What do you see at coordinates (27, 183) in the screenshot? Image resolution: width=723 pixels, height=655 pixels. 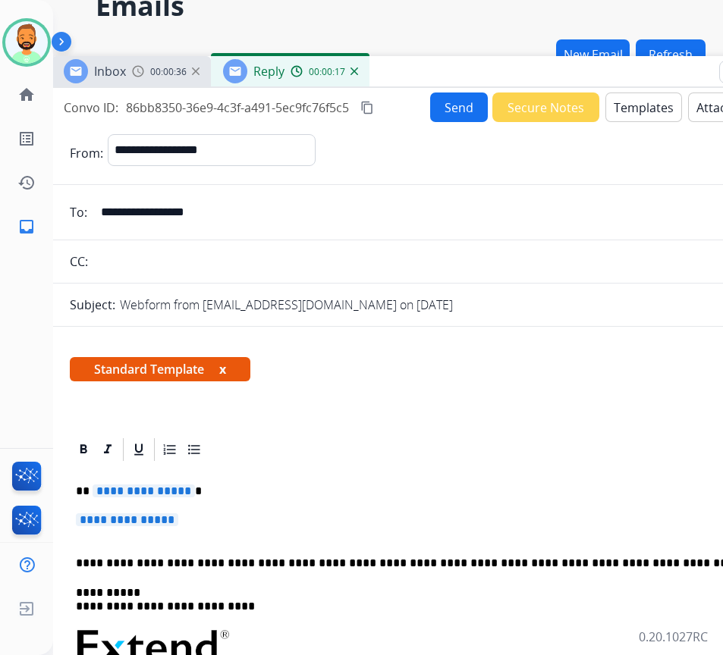 I see `mat-icon: history` at bounding box center [27, 183].